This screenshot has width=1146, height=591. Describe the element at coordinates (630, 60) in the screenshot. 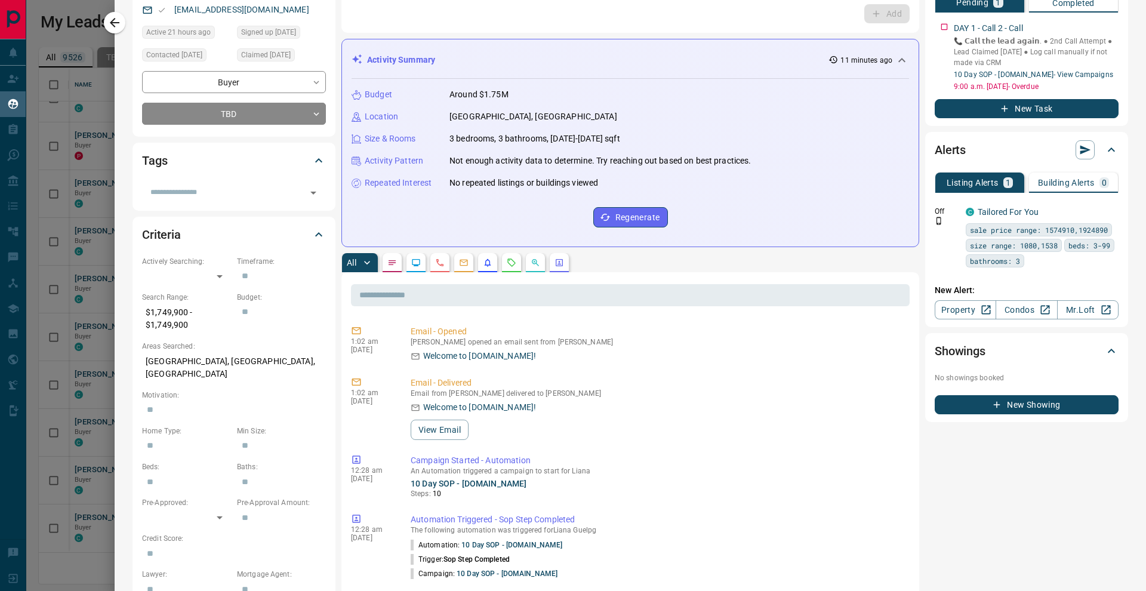

I see `div: Activity Summary11 minutes ago` at that location.